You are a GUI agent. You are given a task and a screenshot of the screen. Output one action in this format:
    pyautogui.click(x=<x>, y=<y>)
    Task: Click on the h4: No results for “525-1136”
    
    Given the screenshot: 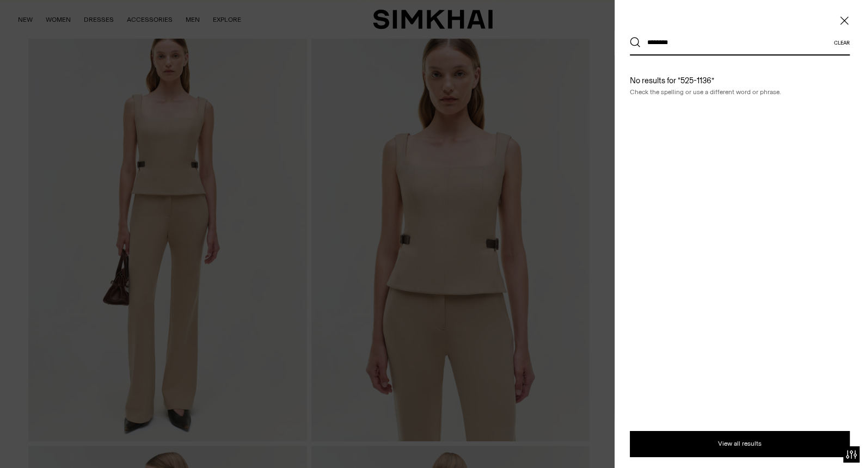 What is the action you would take?
    pyautogui.click(x=740, y=81)
    